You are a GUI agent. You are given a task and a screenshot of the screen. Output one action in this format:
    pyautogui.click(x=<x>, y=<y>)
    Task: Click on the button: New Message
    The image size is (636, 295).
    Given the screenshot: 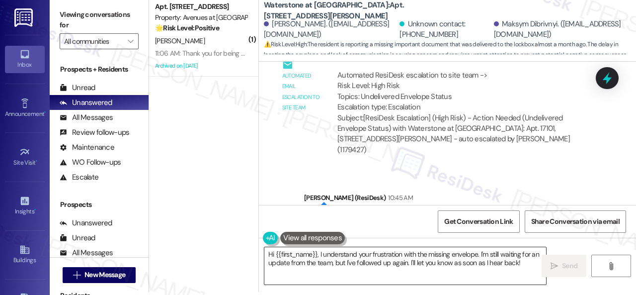 What is the action you would take?
    pyautogui.click(x=99, y=275)
    